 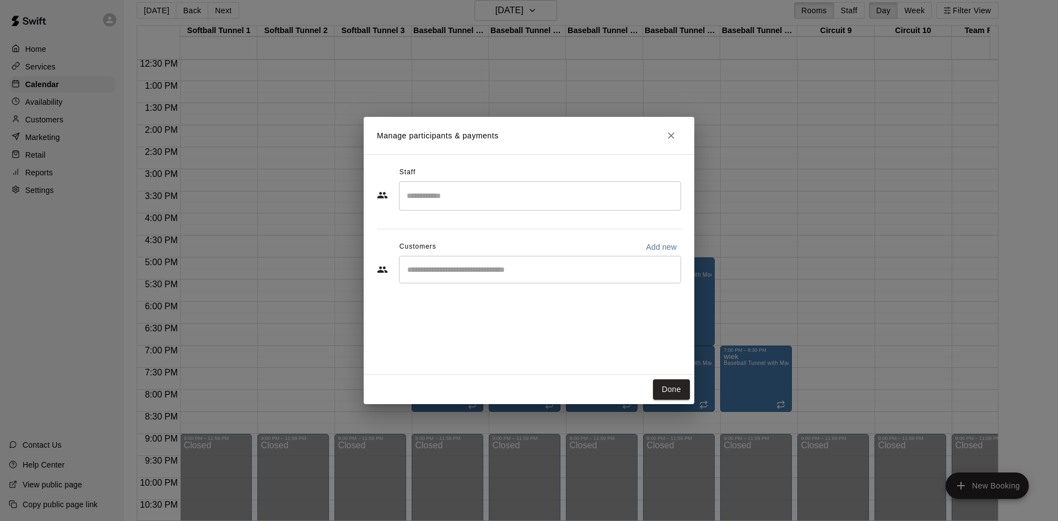 What do you see at coordinates (407, 173) in the screenshot?
I see `span: Staff` at bounding box center [407, 173].